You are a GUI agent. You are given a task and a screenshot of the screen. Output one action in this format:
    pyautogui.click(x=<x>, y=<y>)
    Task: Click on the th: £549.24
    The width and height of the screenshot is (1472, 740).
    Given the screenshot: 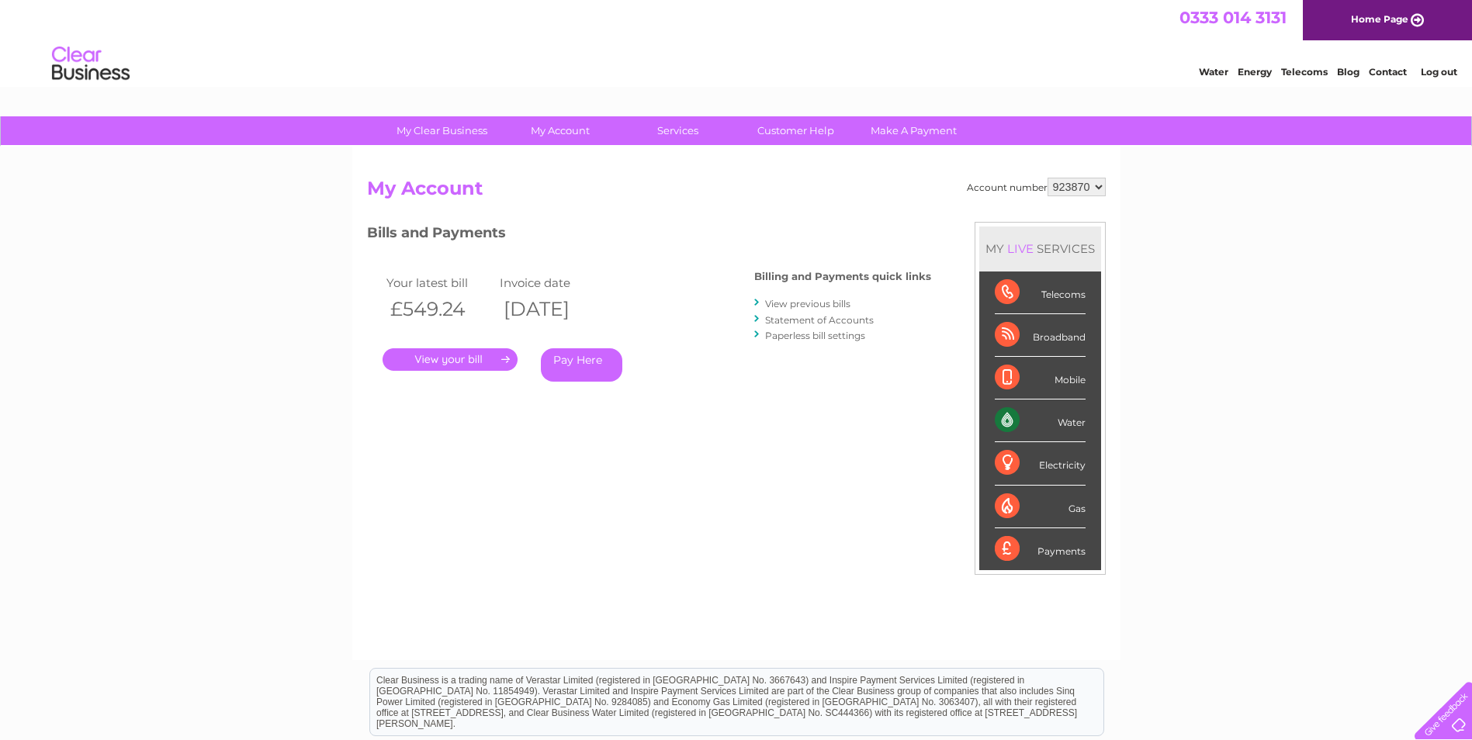 What is the action you would take?
    pyautogui.click(x=439, y=309)
    